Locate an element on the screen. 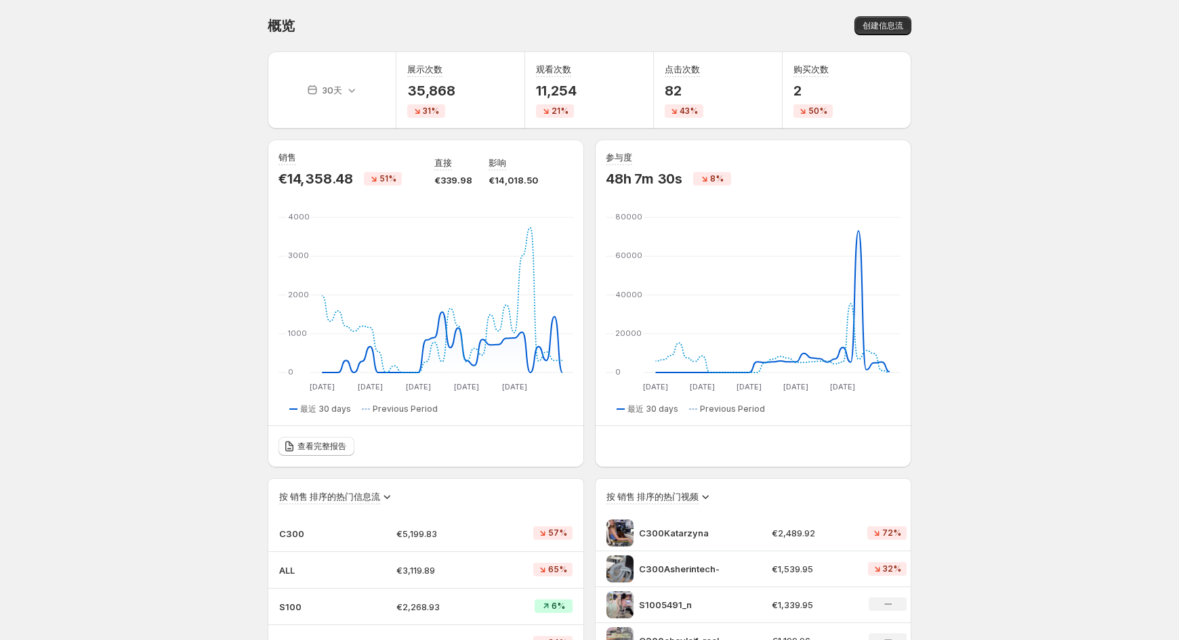  p: 30天 is located at coordinates (332, 90).